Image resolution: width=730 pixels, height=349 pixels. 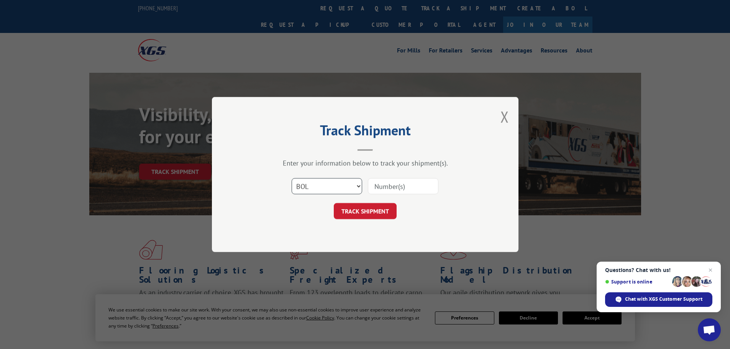 What do you see at coordinates (365, 211) in the screenshot?
I see `button: TRACK SHIPMENT` at bounding box center [365, 211].